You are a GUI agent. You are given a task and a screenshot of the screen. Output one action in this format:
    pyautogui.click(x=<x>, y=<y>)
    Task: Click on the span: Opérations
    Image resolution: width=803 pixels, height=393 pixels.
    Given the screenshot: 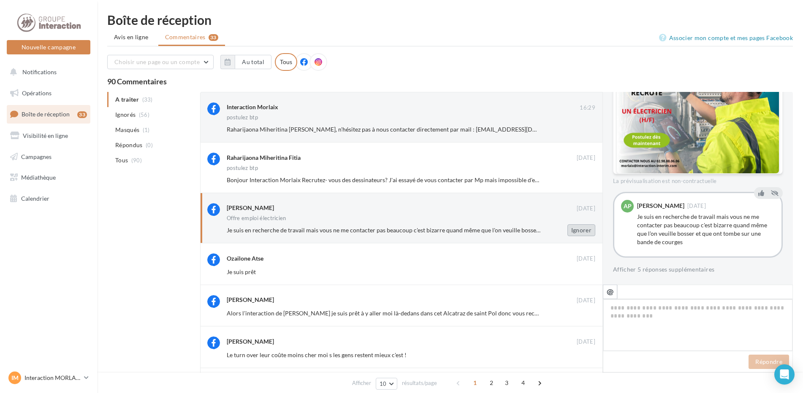 What is the action you would take?
    pyautogui.click(x=37, y=93)
    